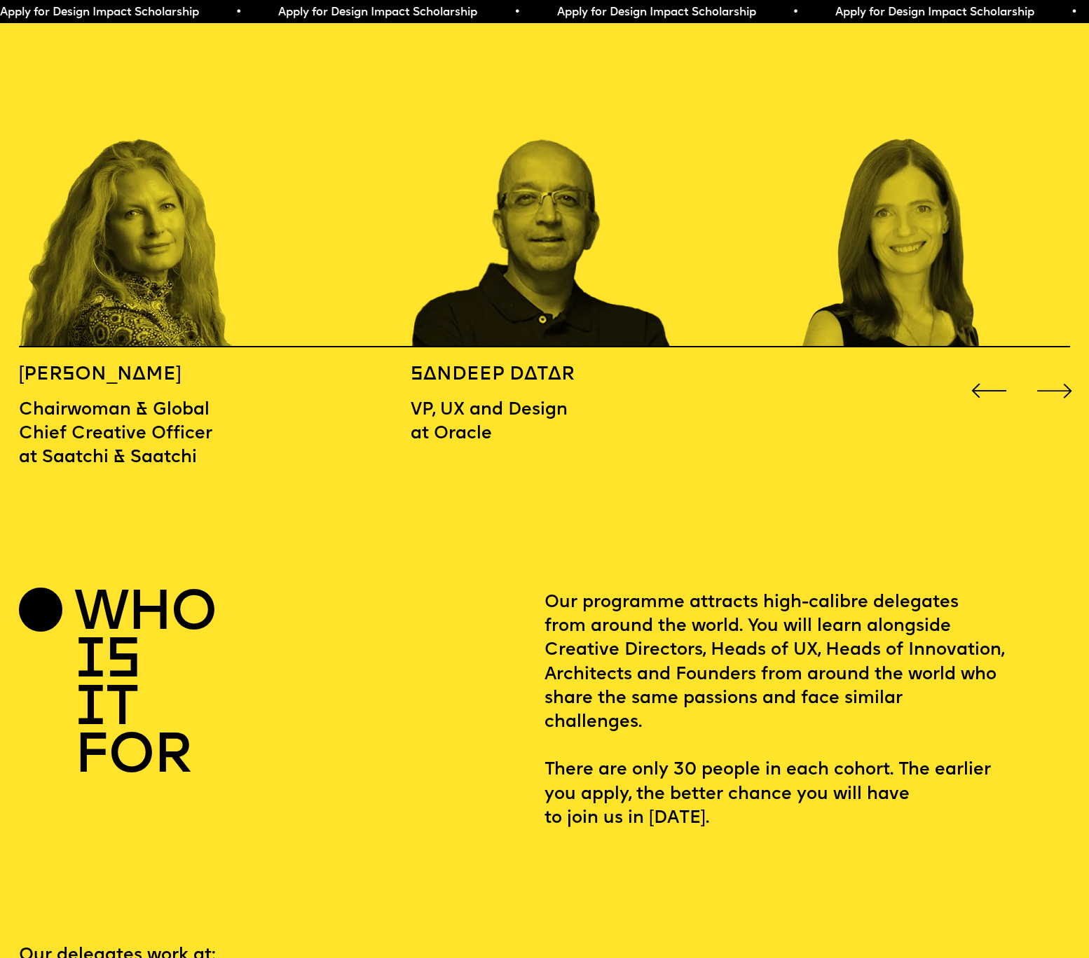 The width and height of the screenshot is (1089, 958). What do you see at coordinates (149, 195) in the screenshot?
I see `div: 10 / 16` at bounding box center [149, 195].